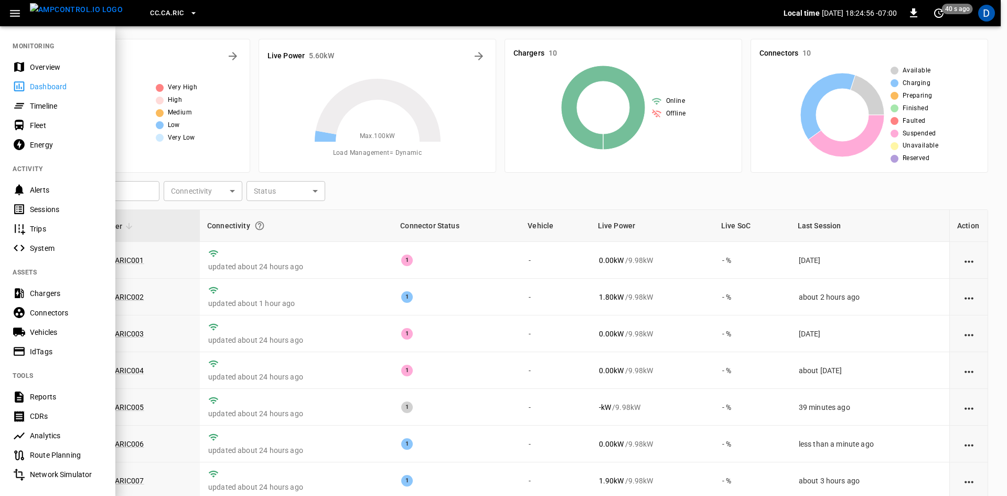  I want to click on button: set refresh interval, so click(939, 13).